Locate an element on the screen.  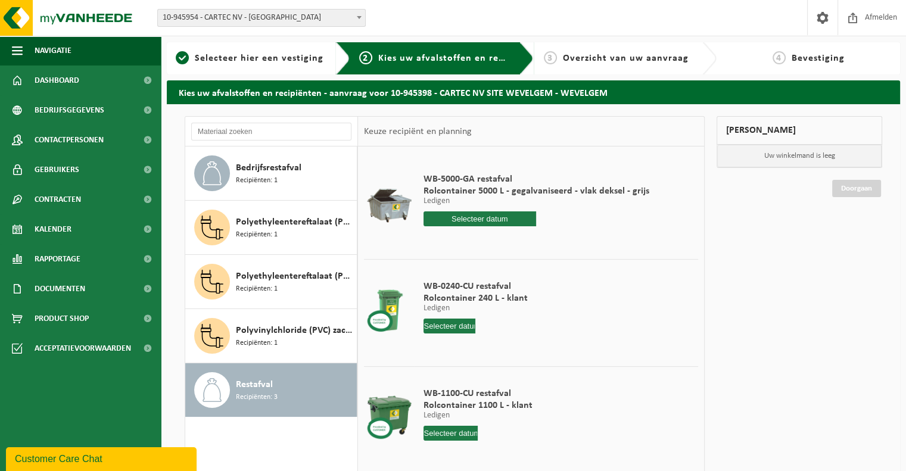
span: Rapportage is located at coordinates (57, 259).